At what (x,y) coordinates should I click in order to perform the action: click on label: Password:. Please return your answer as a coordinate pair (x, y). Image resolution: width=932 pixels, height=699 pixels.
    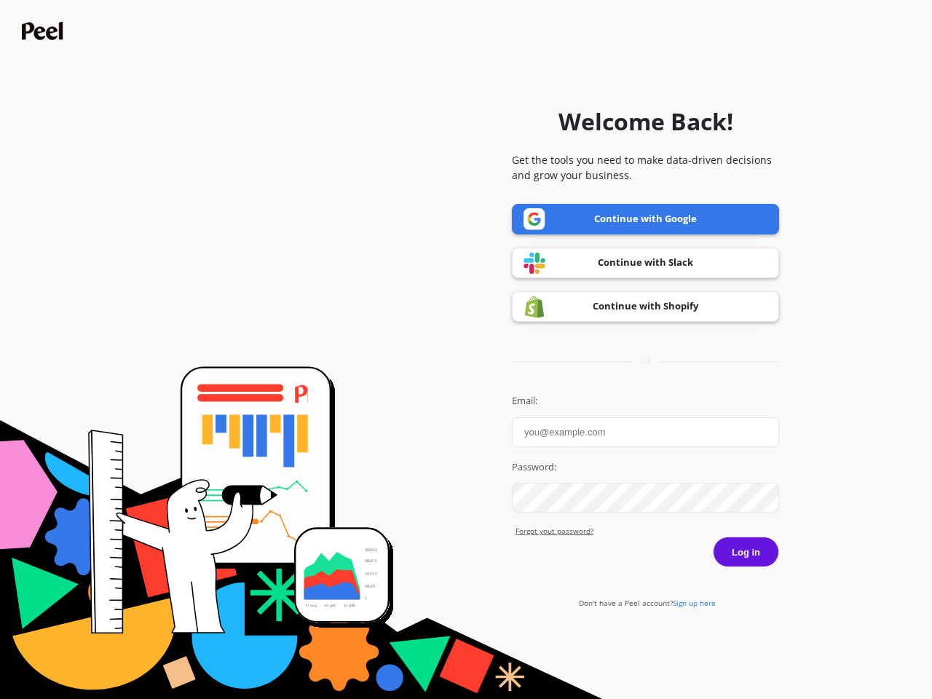
    Looking at the image, I should click on (645, 467).